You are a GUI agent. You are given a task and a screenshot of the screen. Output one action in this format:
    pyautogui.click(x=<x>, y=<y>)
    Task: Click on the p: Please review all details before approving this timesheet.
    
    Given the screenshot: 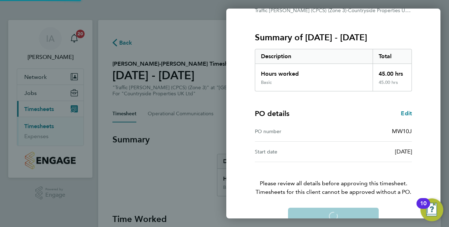 What is the action you would take?
    pyautogui.click(x=333, y=179)
    